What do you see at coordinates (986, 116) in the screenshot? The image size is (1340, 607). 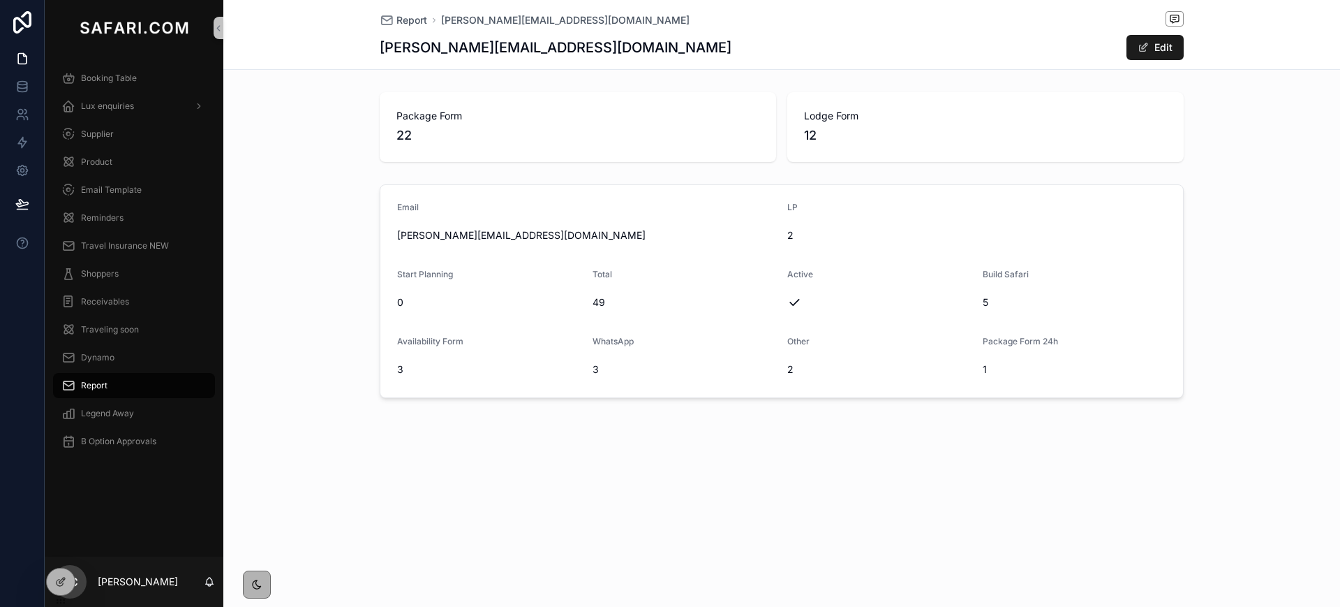 I see `span: Lodge Form` at bounding box center [986, 116].